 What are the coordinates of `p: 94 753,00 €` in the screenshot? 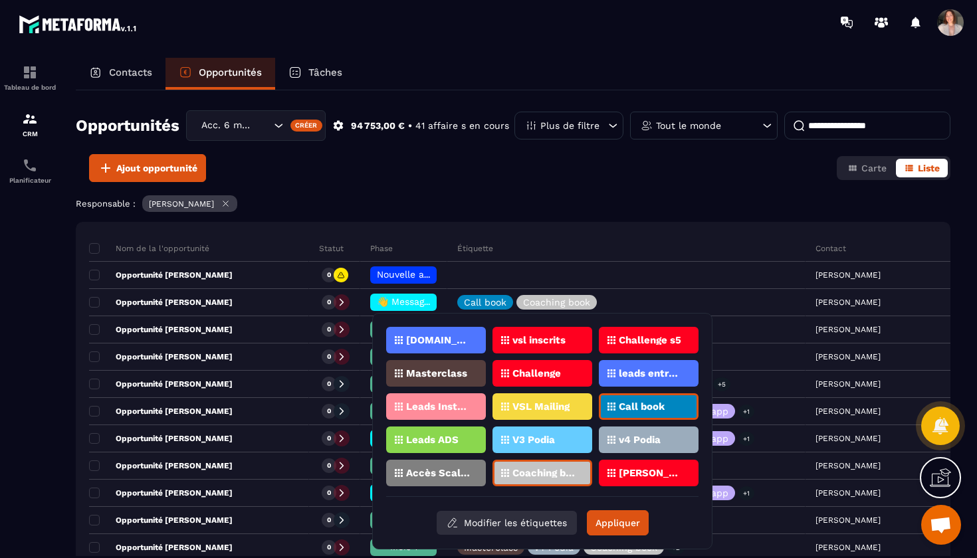 It's located at (377, 126).